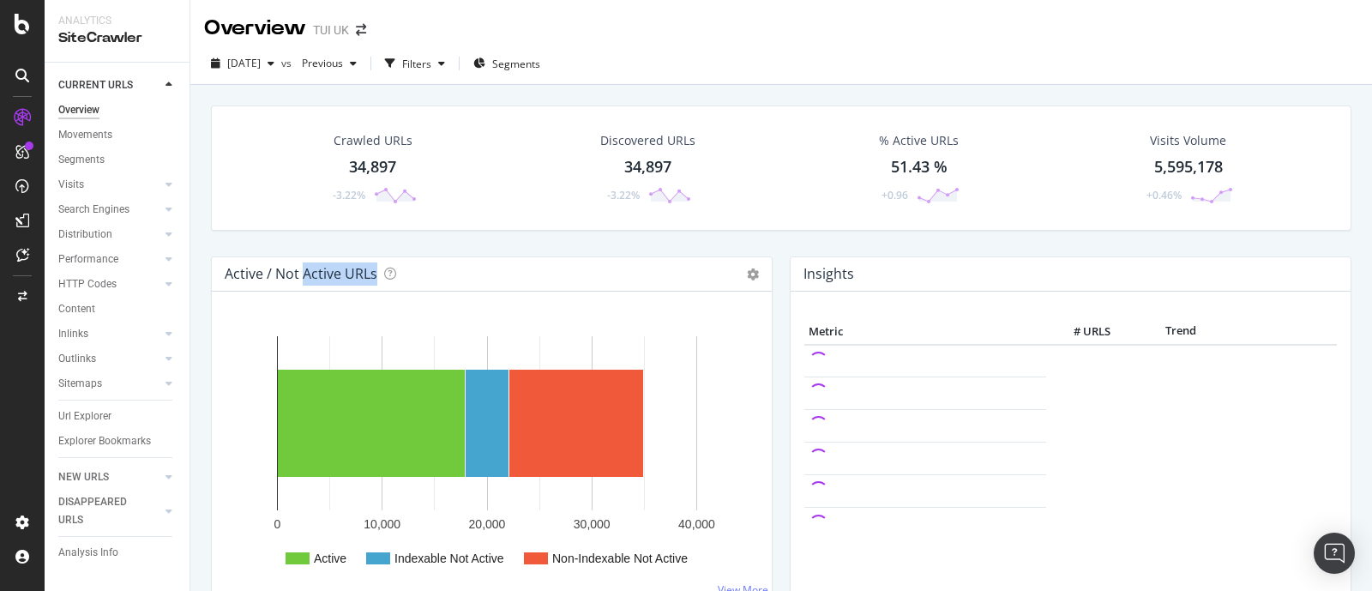  Describe the element at coordinates (415, 63) in the screenshot. I see `button: Filters` at that location.